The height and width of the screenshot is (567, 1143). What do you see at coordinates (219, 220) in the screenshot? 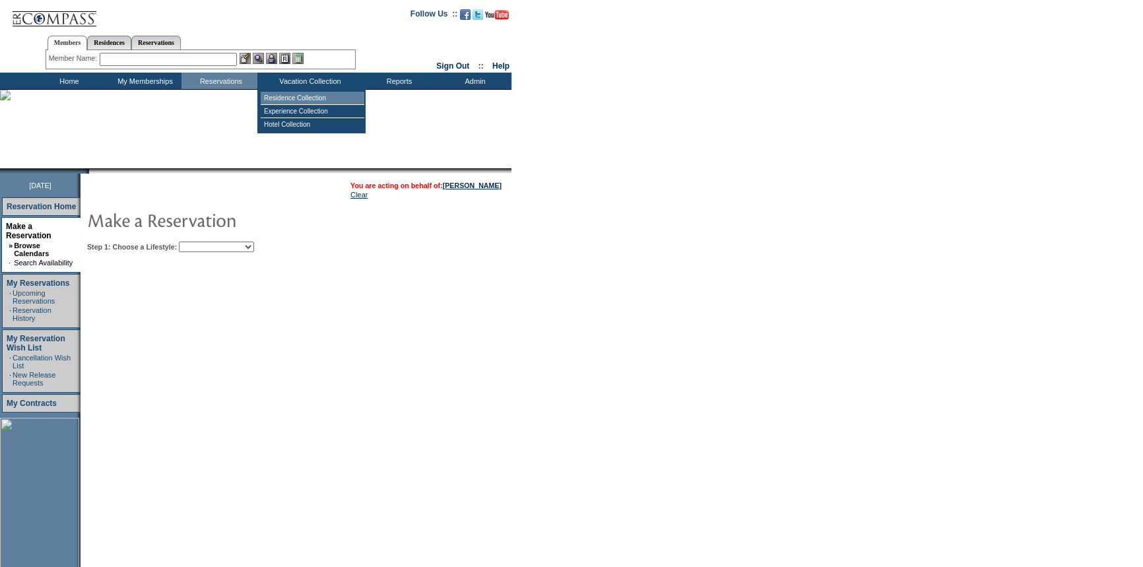
I see `img: pgTtlMakeReservation.gif` at bounding box center [219, 220].